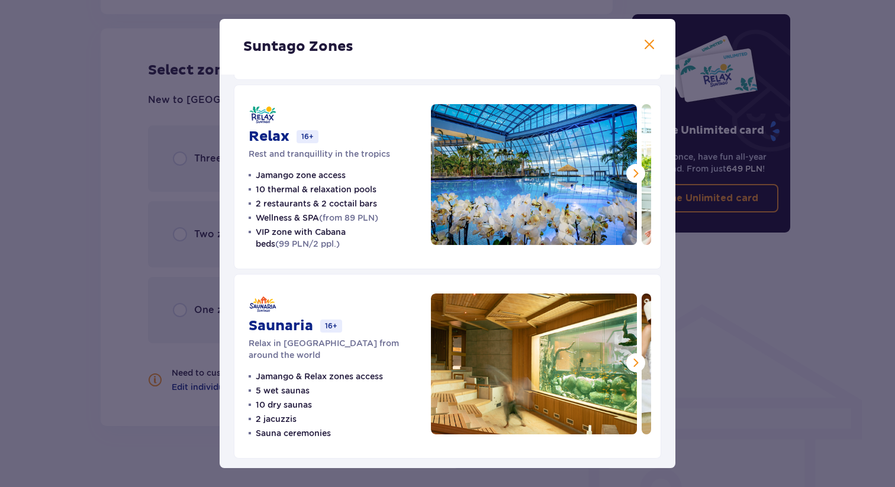 This screenshot has height=487, width=895. What do you see at coordinates (307, 244) in the screenshot?
I see `span: (99 PLN/2 ppl.)` at bounding box center [307, 244].